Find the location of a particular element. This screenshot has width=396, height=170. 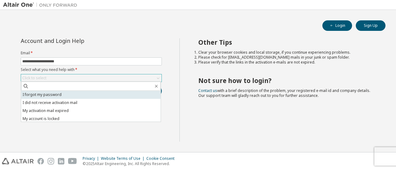

h2: Other Tips is located at coordinates (286, 42).